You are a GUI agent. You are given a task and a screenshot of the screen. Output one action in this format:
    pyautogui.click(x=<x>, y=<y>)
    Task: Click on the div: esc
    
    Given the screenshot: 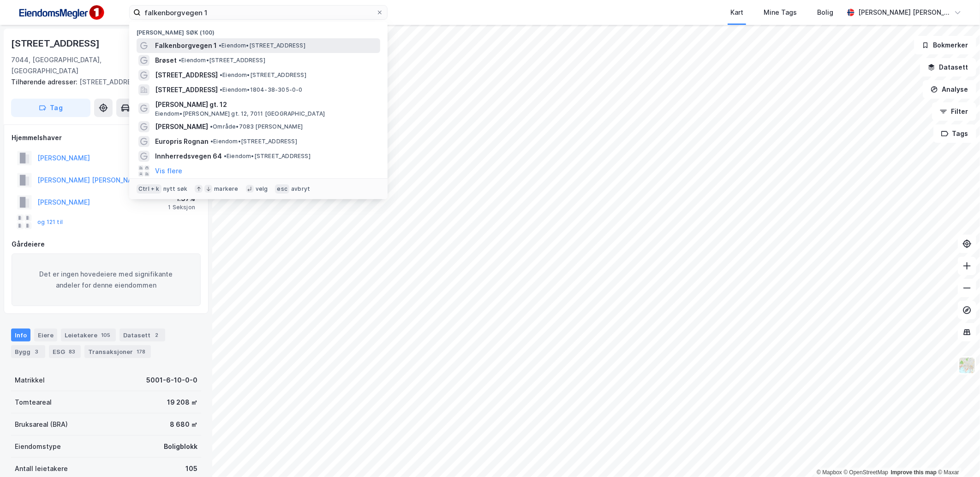 What is the action you would take?
    pyautogui.click(x=282, y=189)
    